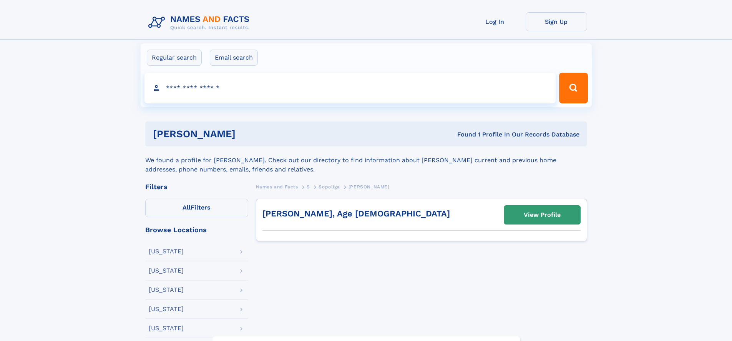  I want to click on input: search input, so click(350, 88).